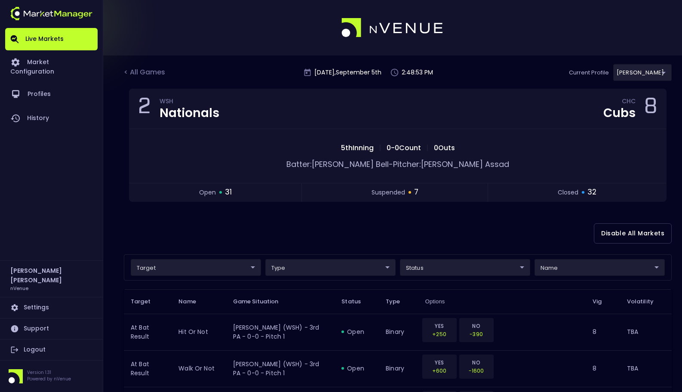 This screenshot has height=392, width=682. What do you see at coordinates (589, 73) in the screenshot?
I see `p: Current Profile` at bounding box center [589, 73].